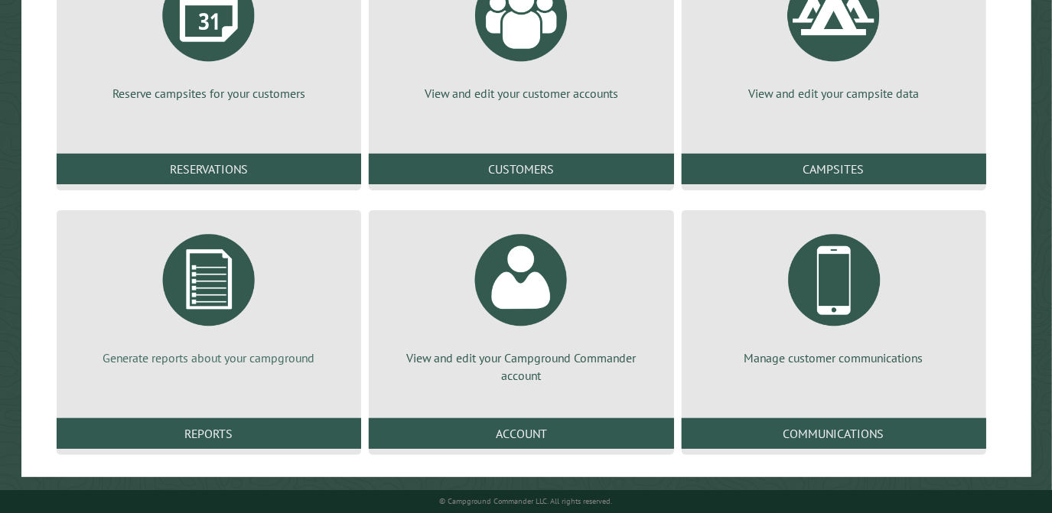 The height and width of the screenshot is (513, 1052). What do you see at coordinates (209, 358) in the screenshot?
I see `p: Generate reports about your campground` at bounding box center [209, 358].